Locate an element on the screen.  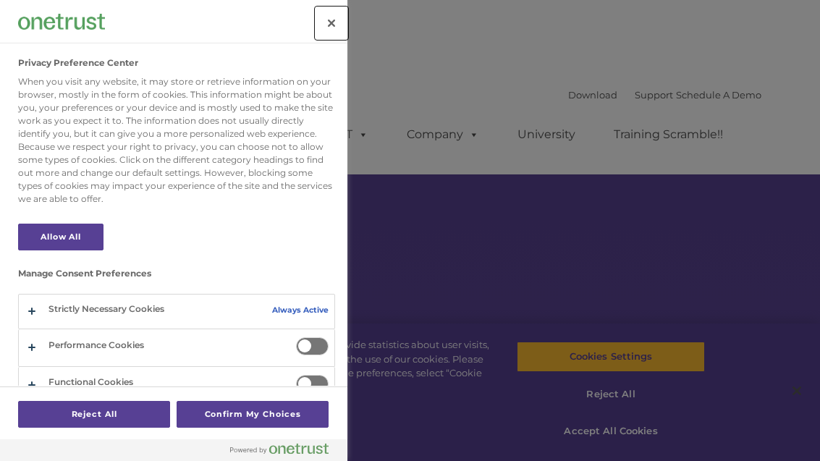
button: Reject All is located at coordinates (94, 414).